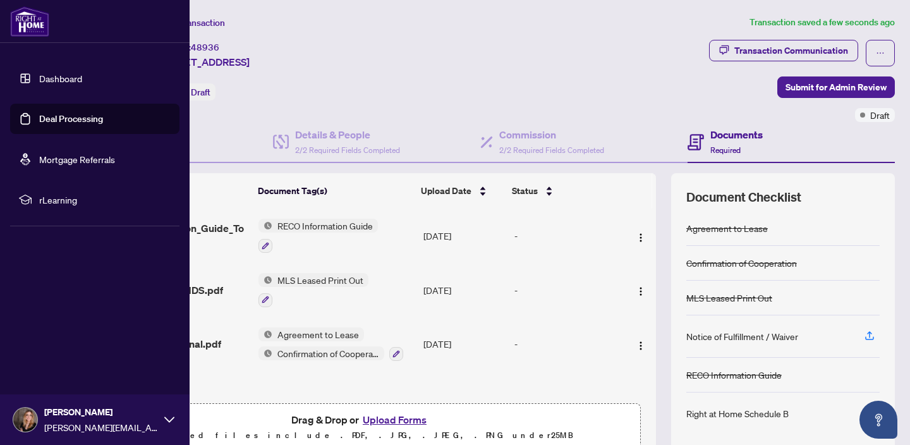 The image size is (910, 445). I want to click on th: Document Tag(s), so click(334, 191).